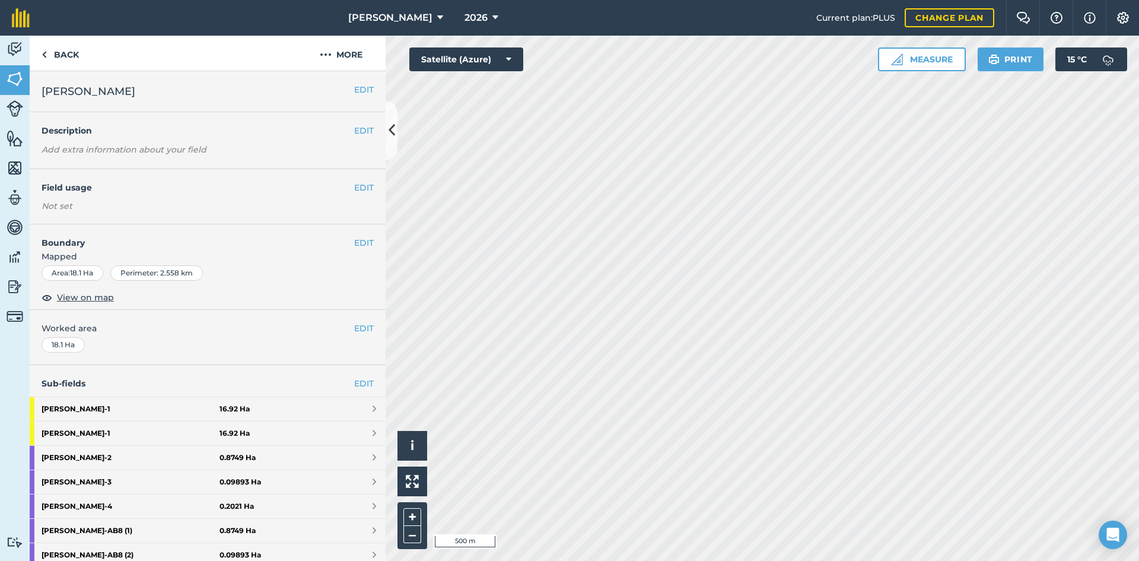 This screenshot has height=561, width=1139. Describe the element at coordinates (60, 53) in the screenshot. I see `a: Back` at that location.